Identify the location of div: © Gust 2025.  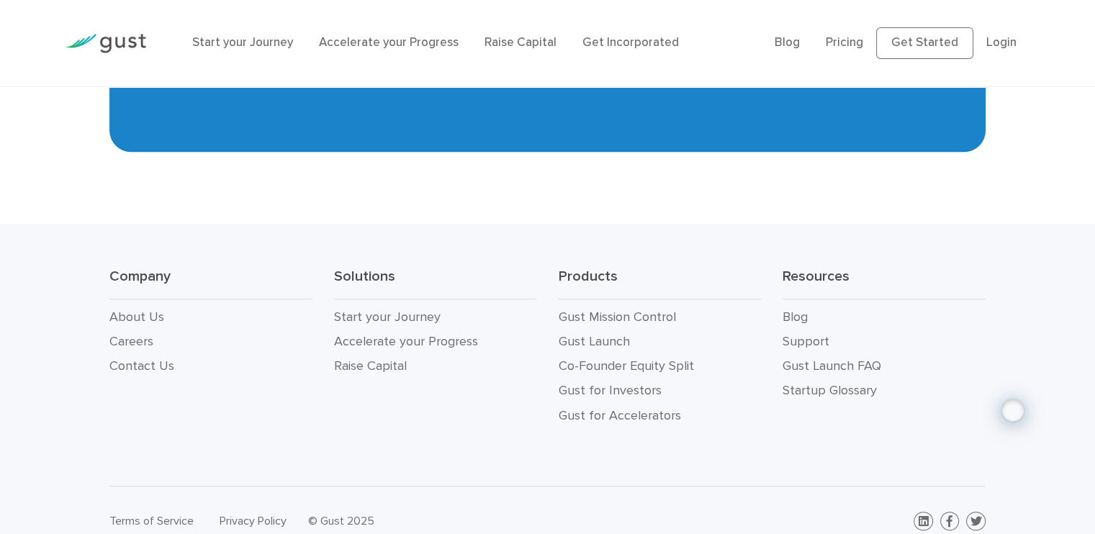
(423, 521).